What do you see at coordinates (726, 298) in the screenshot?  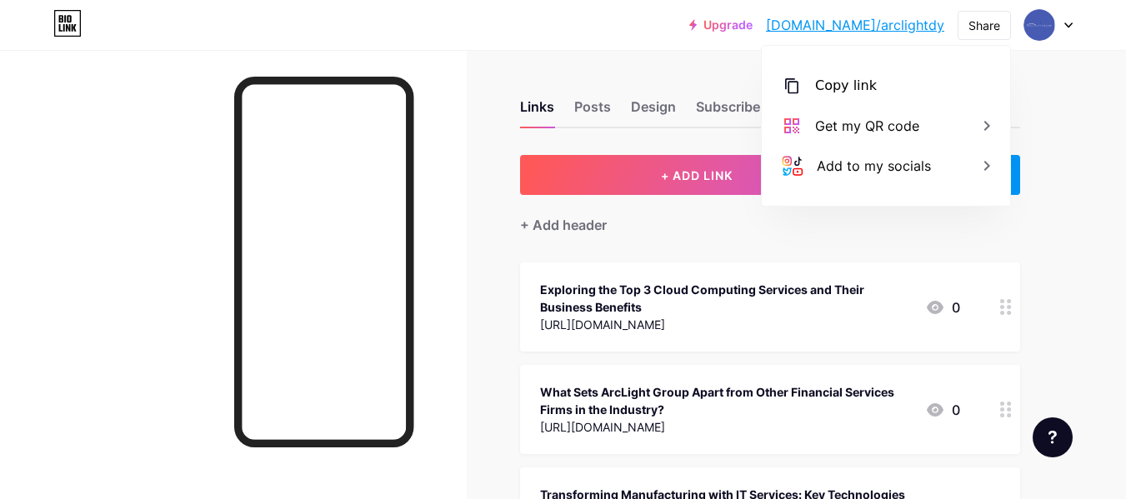 I see `div: Exploring the Top 3 Cloud Computing Services and Their Business Benefits` at bounding box center [726, 298].